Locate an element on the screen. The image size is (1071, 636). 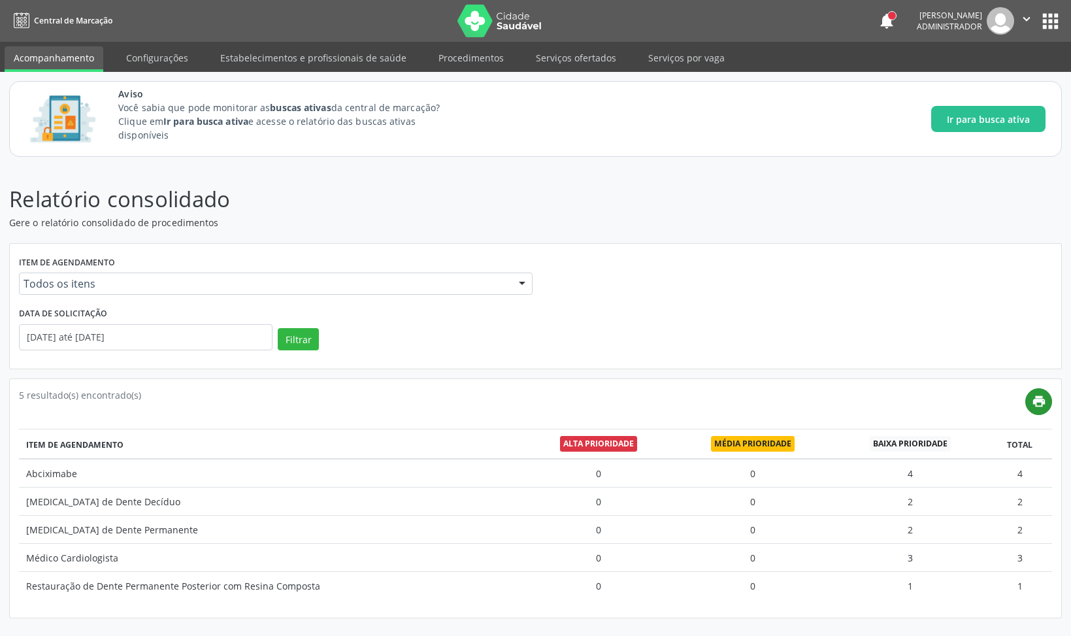
td: Abciximabe is located at coordinates (271, 473).